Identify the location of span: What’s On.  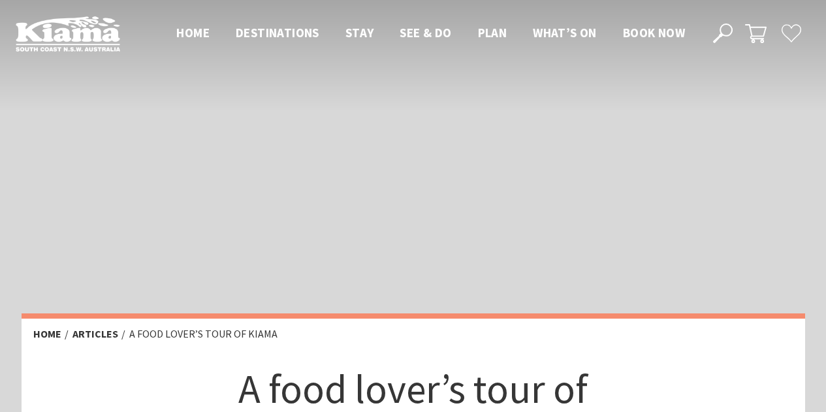
(565, 33).